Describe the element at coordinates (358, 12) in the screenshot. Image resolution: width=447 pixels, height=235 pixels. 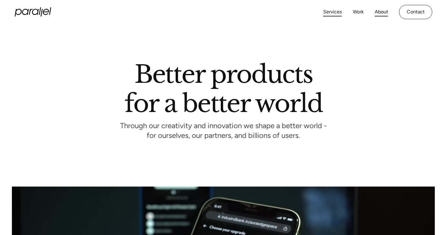
I see `a: Work` at that location.